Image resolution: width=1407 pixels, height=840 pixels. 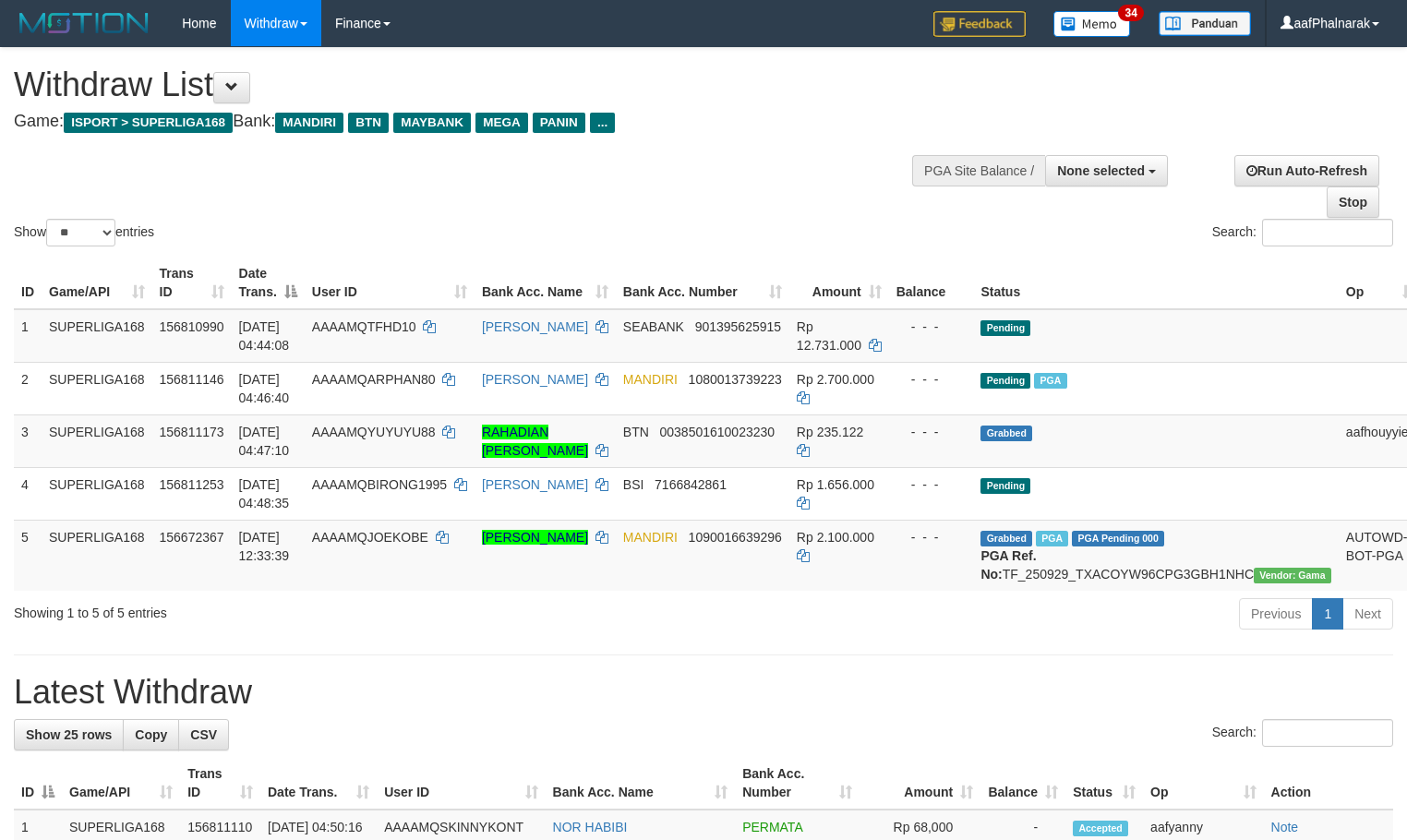 I want to click on span: None selected, so click(x=1100, y=171).